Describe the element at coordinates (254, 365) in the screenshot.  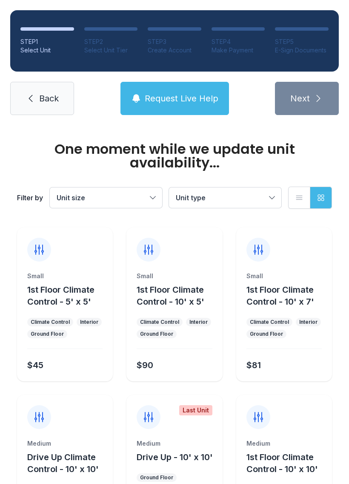
I see `div: $81` at that location.